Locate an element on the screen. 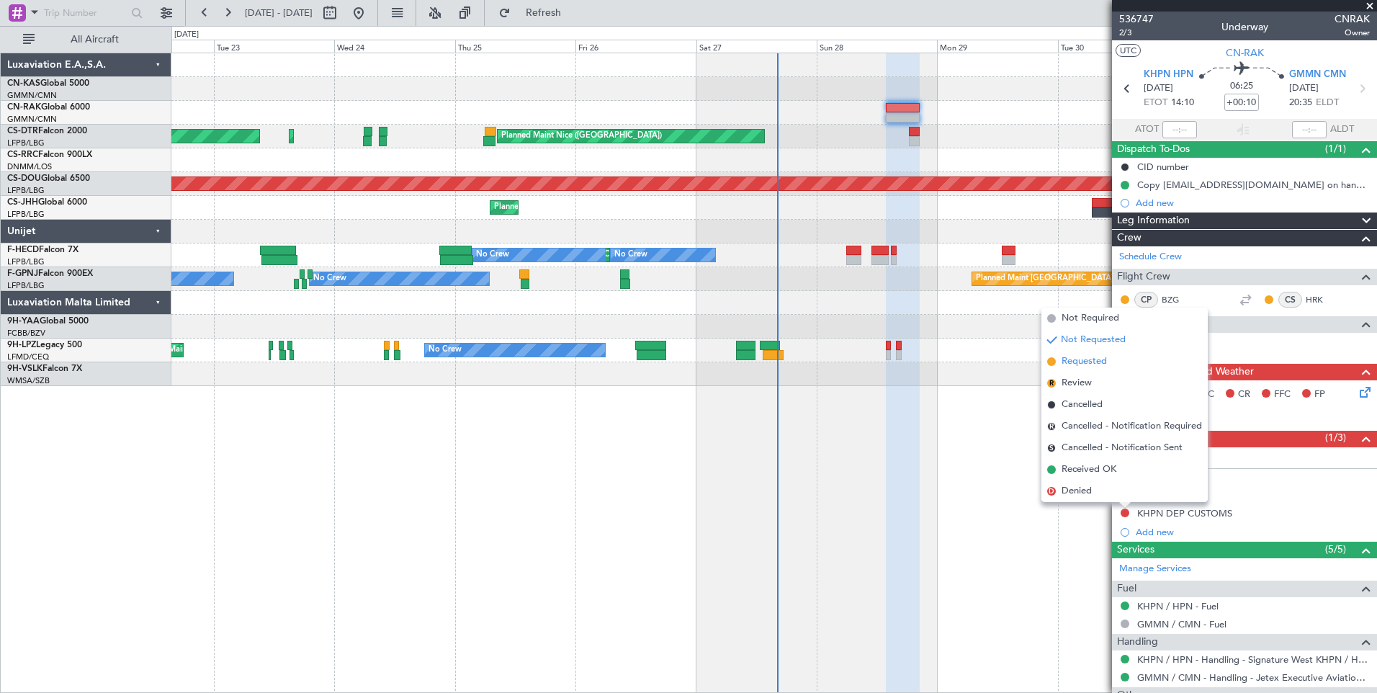  div: KHPN DEP CUSTOMS is located at coordinates (1185, 513).